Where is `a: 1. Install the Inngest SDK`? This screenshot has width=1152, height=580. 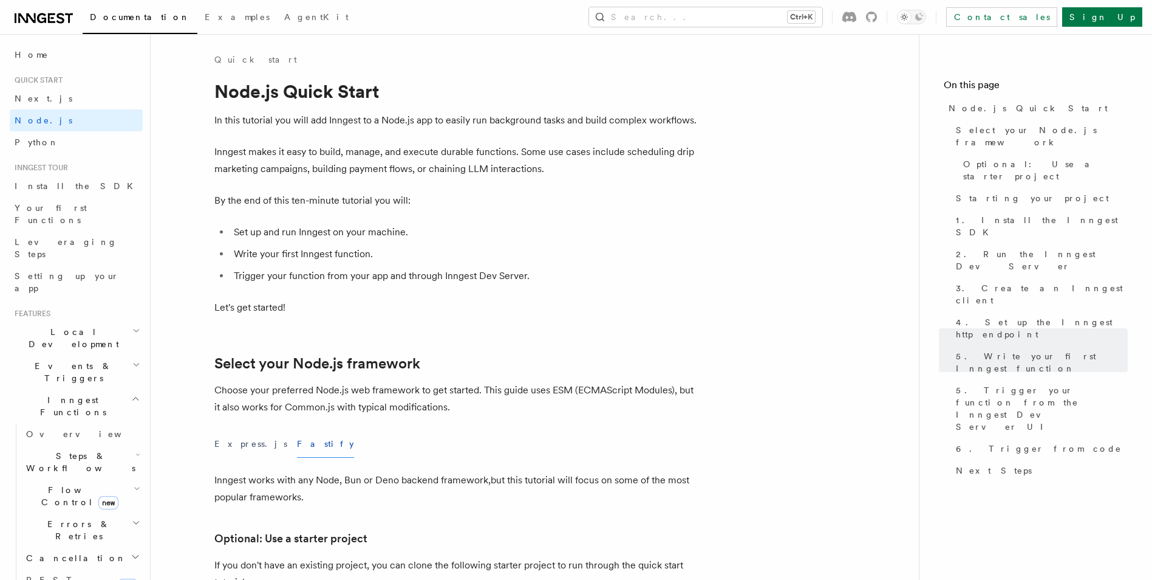
a: 1. Install the Inngest SDK is located at coordinates (1039, 226).